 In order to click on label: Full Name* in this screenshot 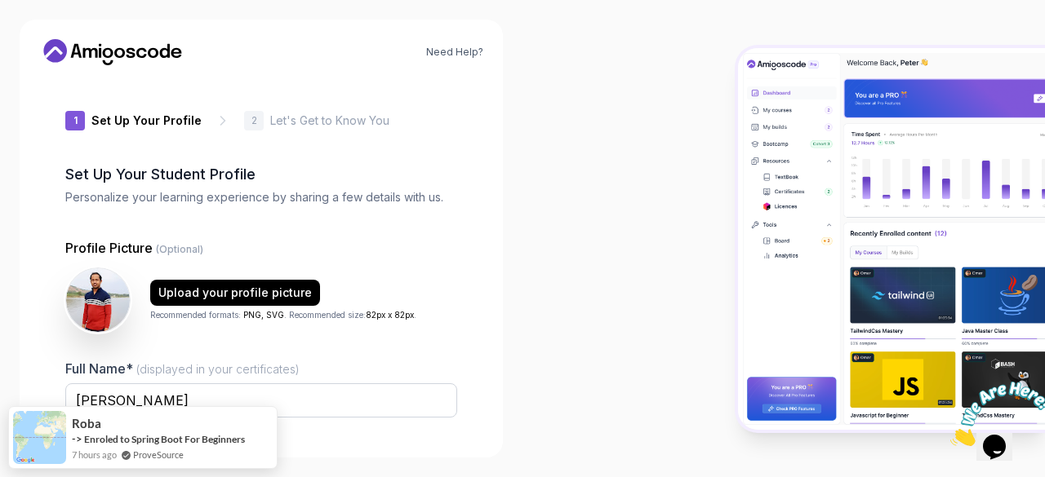, I will do `click(182, 369)`.